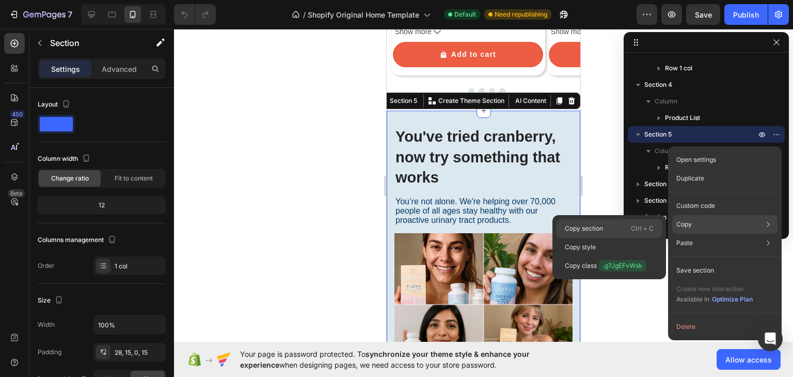 The width and height of the screenshot is (793, 377). What do you see at coordinates (89, 107) in the screenshot?
I see `strong: You've tried cranberry,` at bounding box center [89, 107].